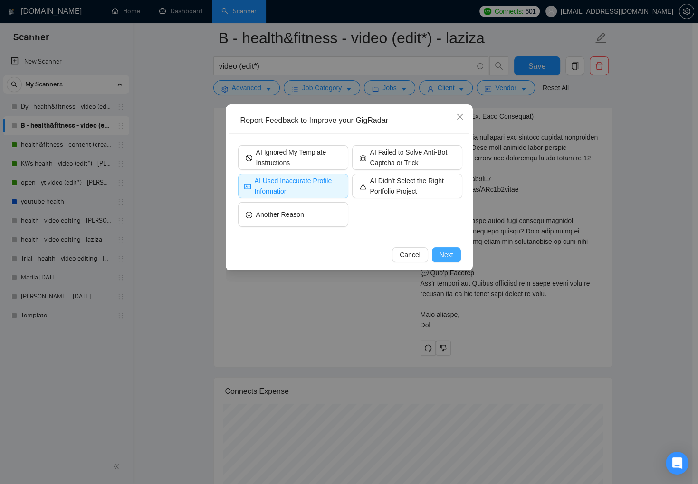  Describe the element at coordinates (293, 158) in the screenshot. I see `button: stopAI Ignored My Template Instructions` at that location.